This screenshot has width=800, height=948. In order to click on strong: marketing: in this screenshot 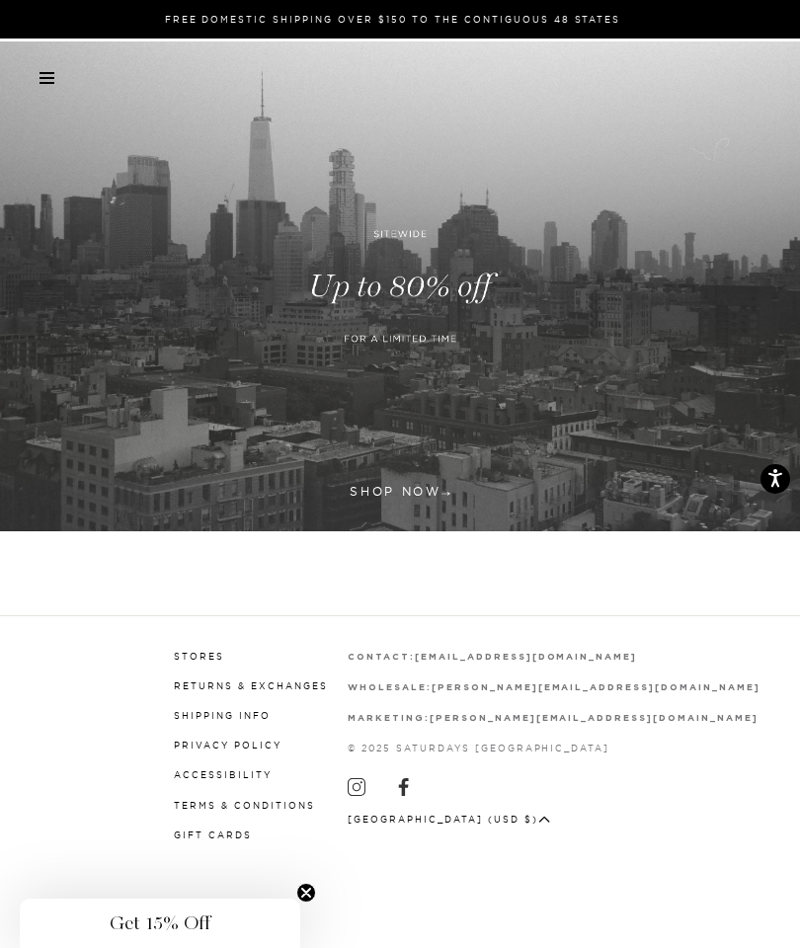, I will do `click(388, 718)`.